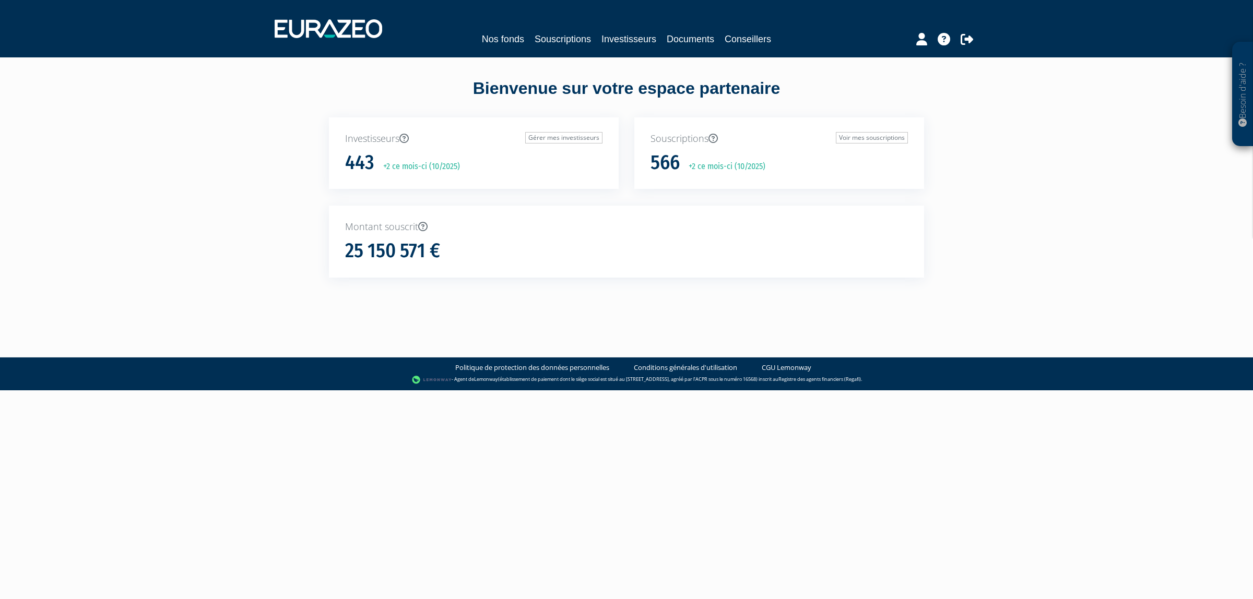 The height and width of the screenshot is (599, 1253). Describe the element at coordinates (629, 39) in the screenshot. I see `a: Investisseurs` at that location.